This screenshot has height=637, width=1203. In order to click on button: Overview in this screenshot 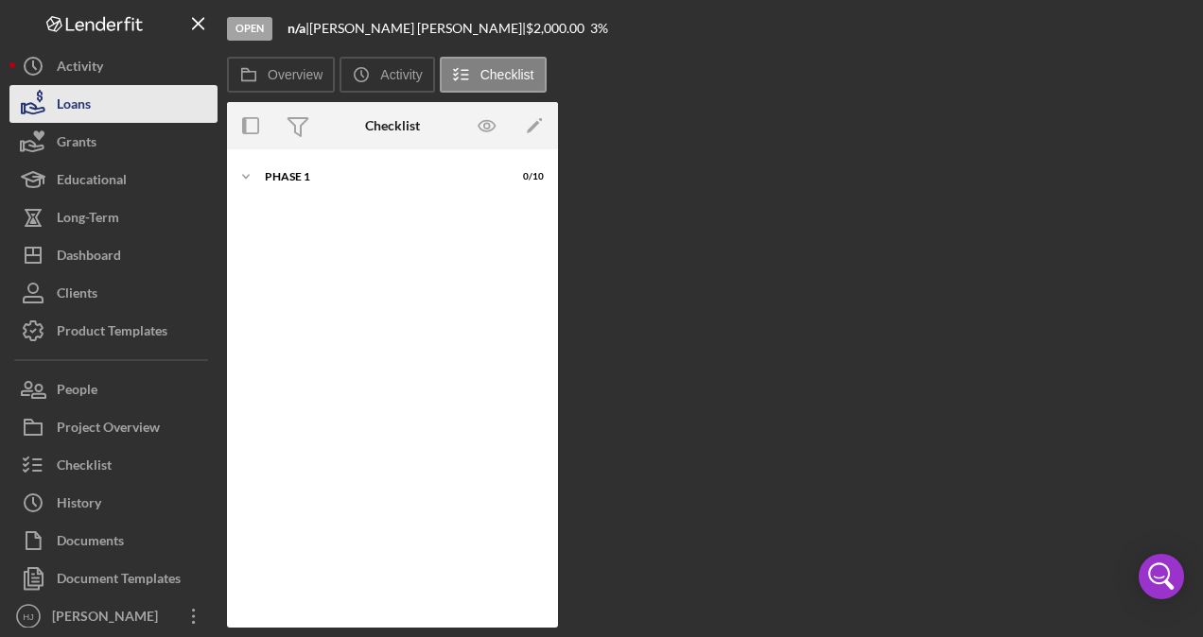, I will do `click(281, 75)`.